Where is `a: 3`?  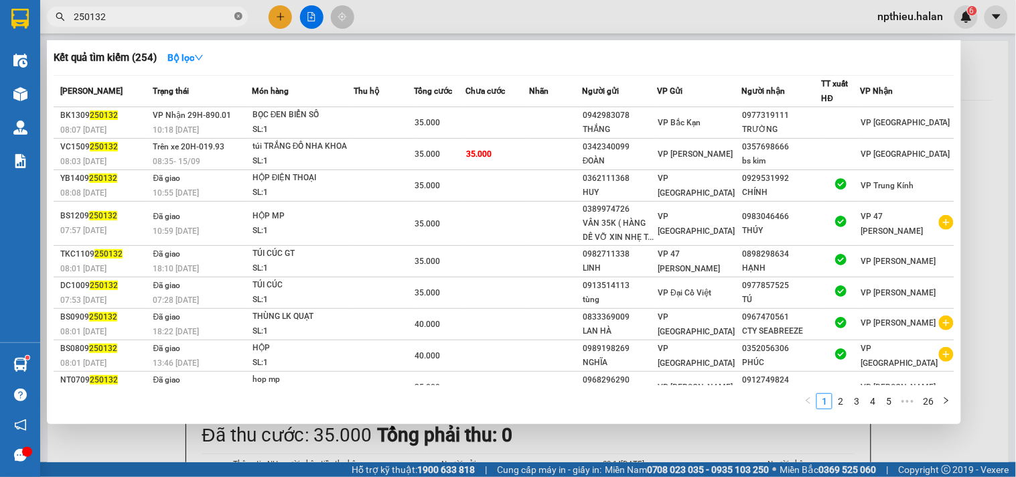 a: 3 is located at coordinates (857, 401).